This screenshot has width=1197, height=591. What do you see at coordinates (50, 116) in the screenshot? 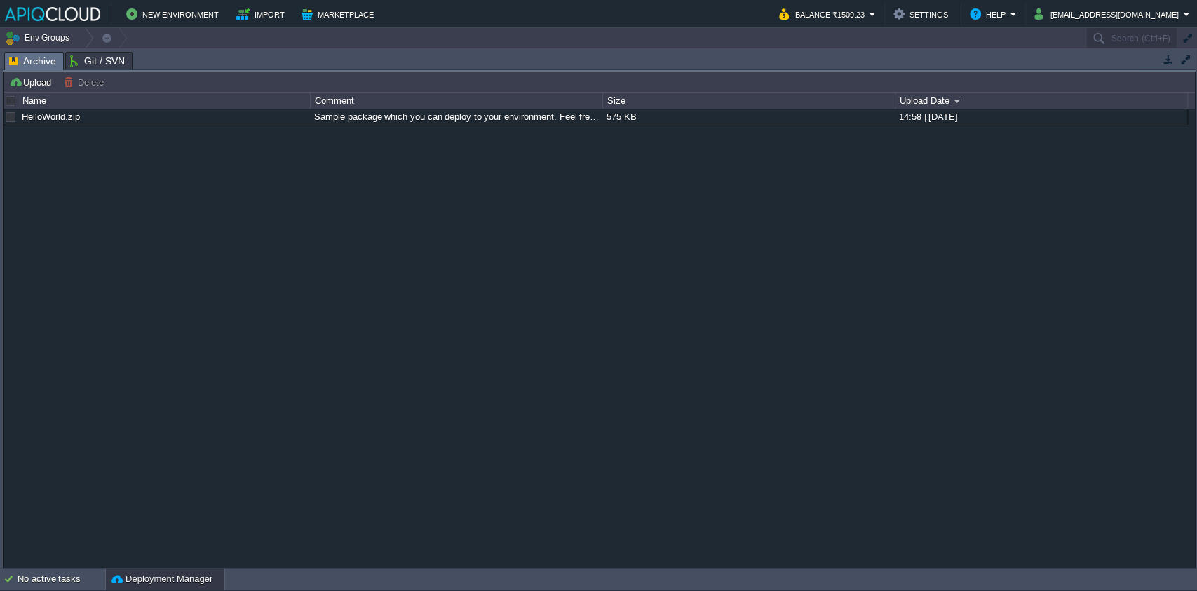
I see `a: HelloWorld.zip` at bounding box center [50, 116].